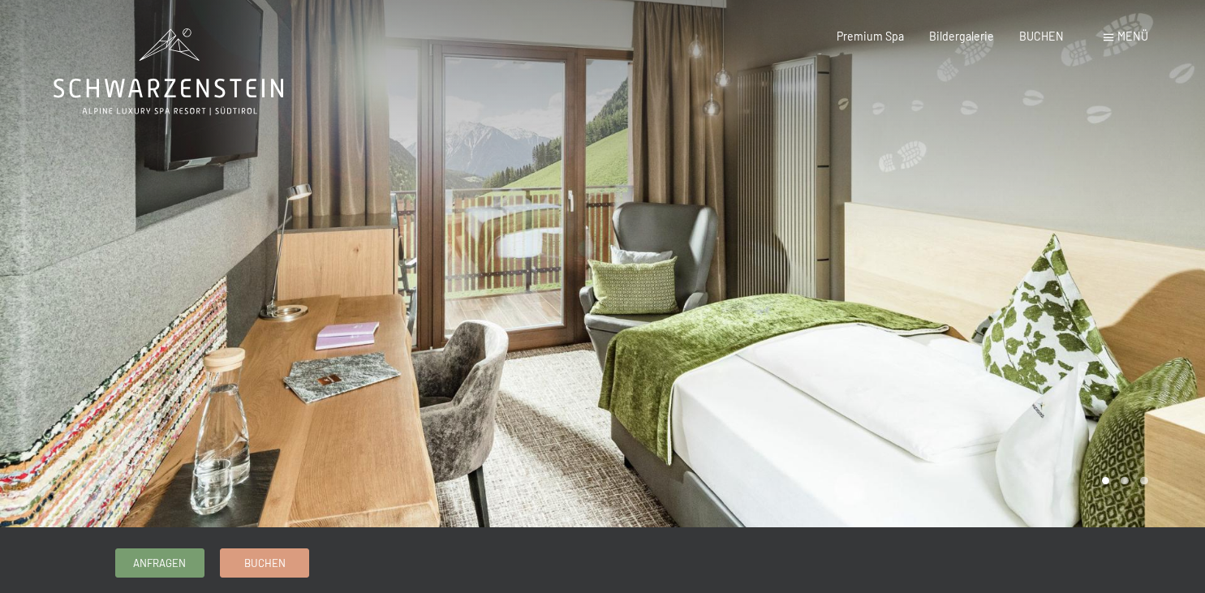 The image size is (1205, 593). I want to click on a: Premium Spa, so click(870, 36).